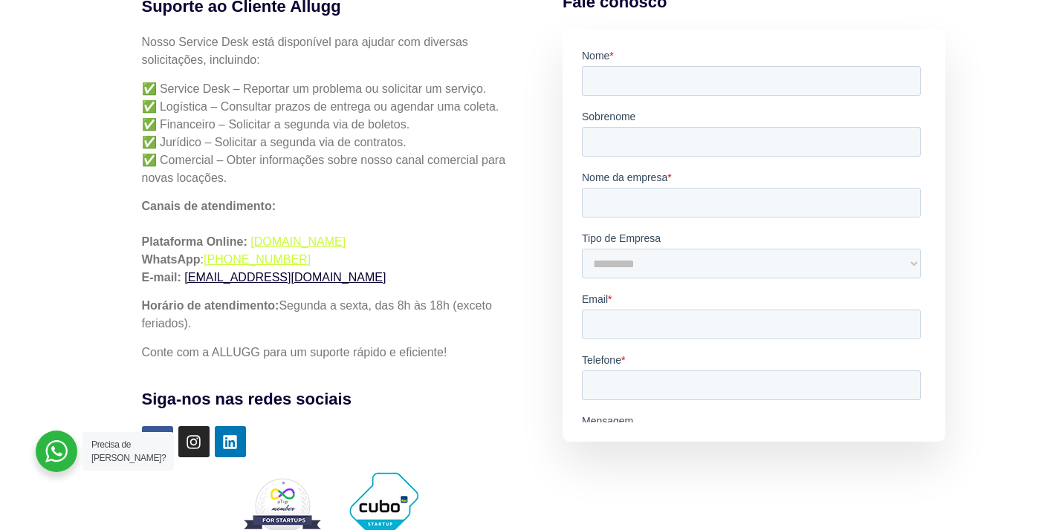 This screenshot has height=530, width=1059. Describe the element at coordinates (331, 315) in the screenshot. I see `p: Segunda a sexta, das 8h às 18h (exceto feriados).` at that location.